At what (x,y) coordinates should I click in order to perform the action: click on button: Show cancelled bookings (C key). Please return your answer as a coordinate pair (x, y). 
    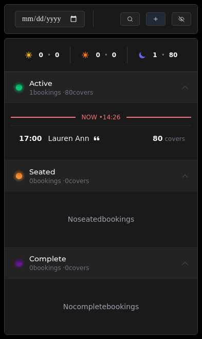
    Looking at the image, I should click on (181, 19).